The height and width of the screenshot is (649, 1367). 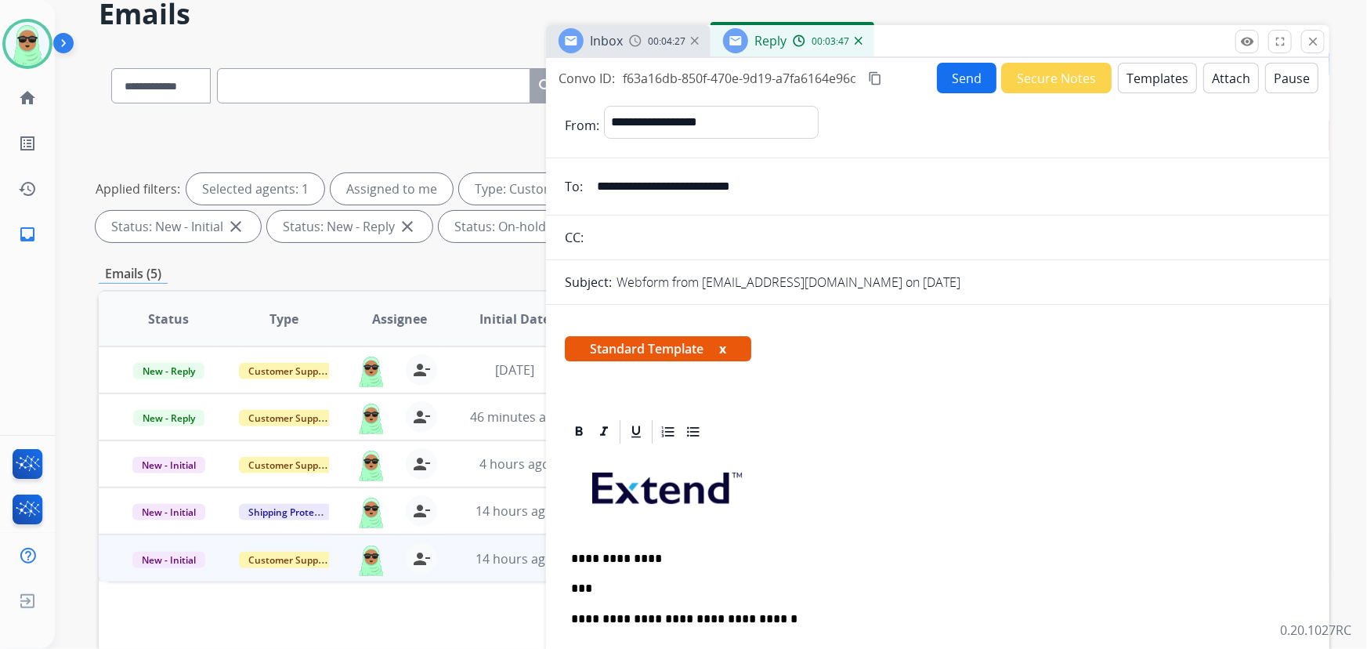 What do you see at coordinates (255, 189) in the screenshot?
I see `div: Selected agents: 1` at bounding box center [255, 189].